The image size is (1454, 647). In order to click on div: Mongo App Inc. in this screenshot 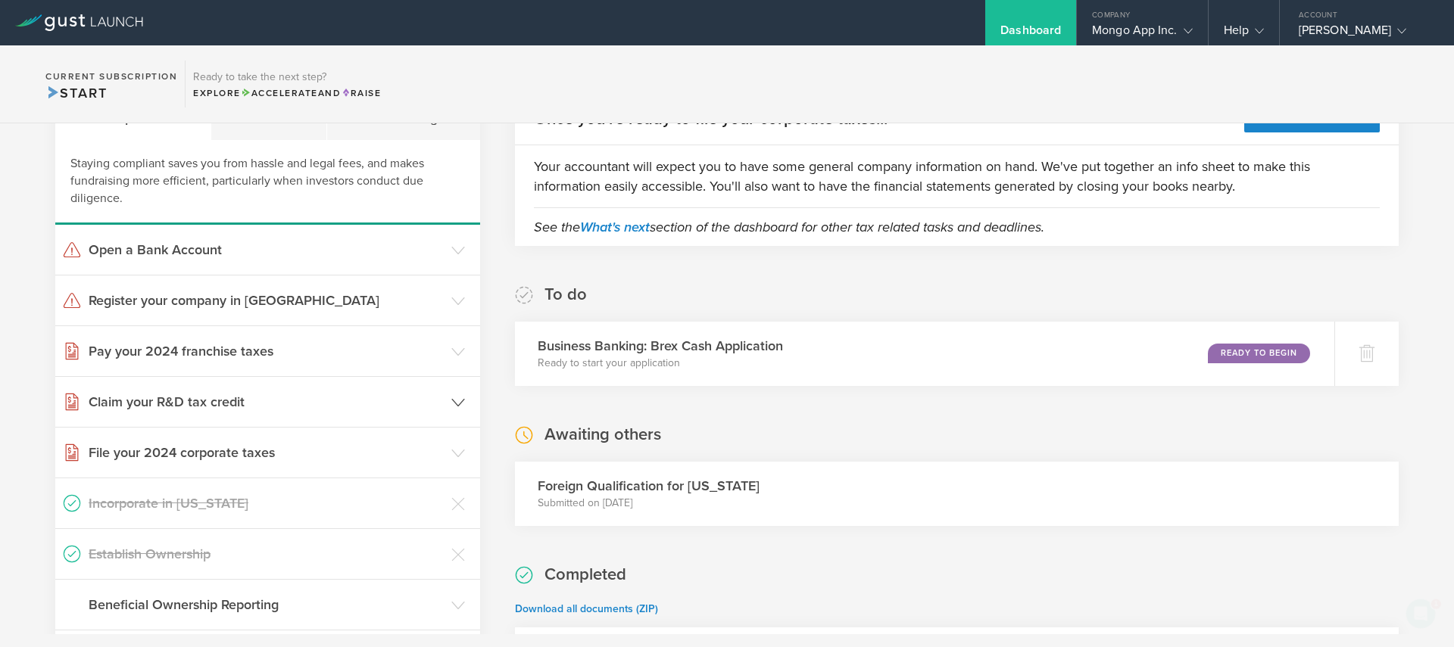, I will do `click(1142, 34)`.